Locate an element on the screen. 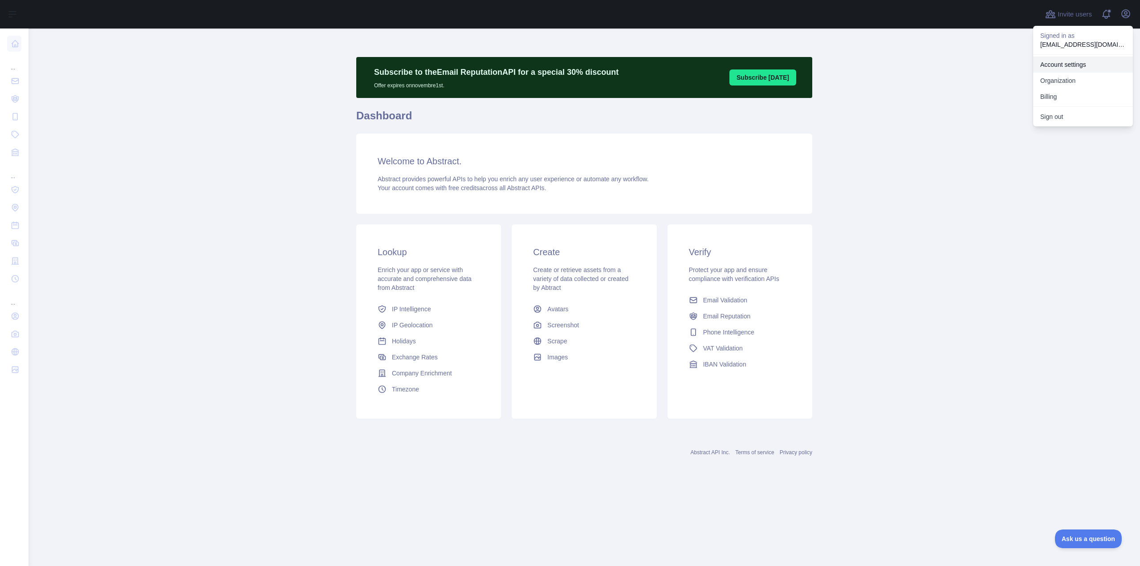  span: Email Reputation is located at coordinates (727, 316).